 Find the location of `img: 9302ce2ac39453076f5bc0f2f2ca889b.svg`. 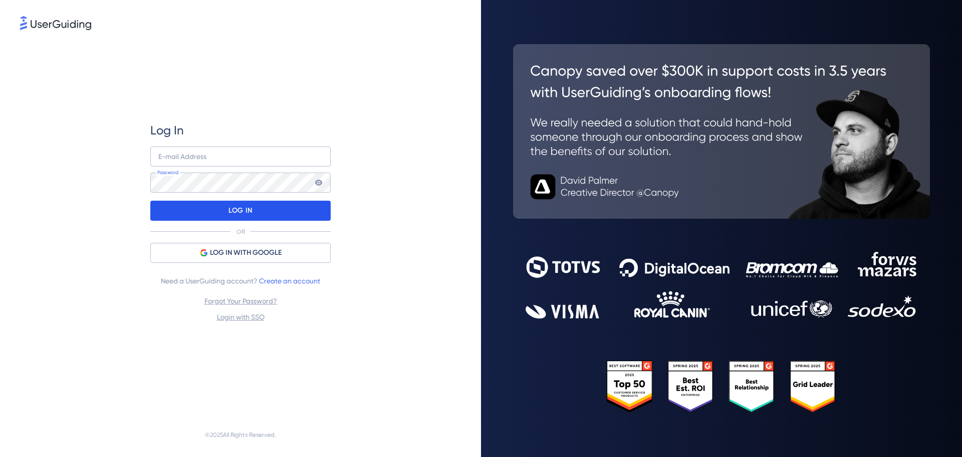

img: 9302ce2ac39453076f5bc0f2f2ca889b.svg is located at coordinates (722, 285).